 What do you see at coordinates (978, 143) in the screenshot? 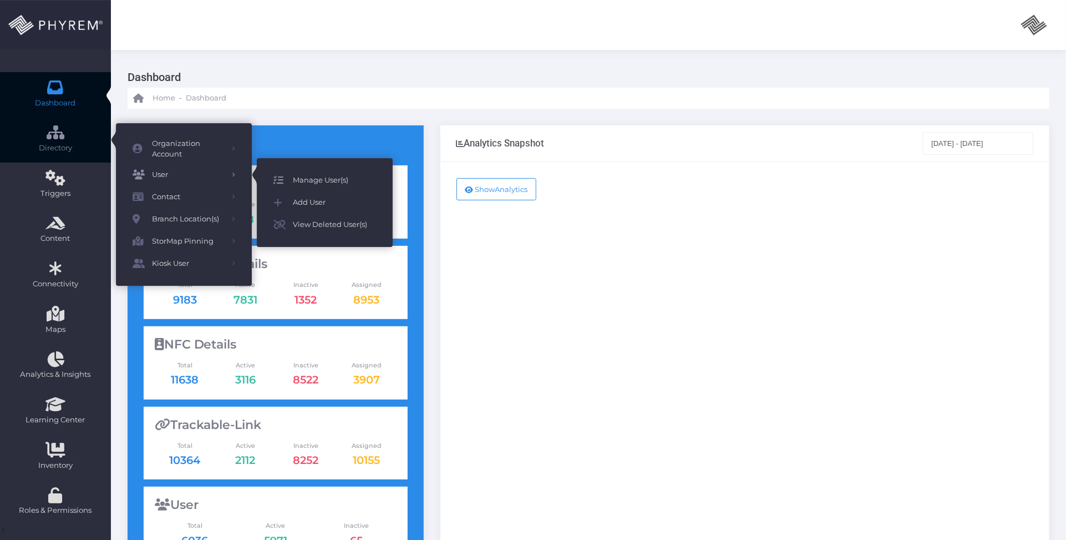
I see `input: Select Date Range` at bounding box center [978, 143].